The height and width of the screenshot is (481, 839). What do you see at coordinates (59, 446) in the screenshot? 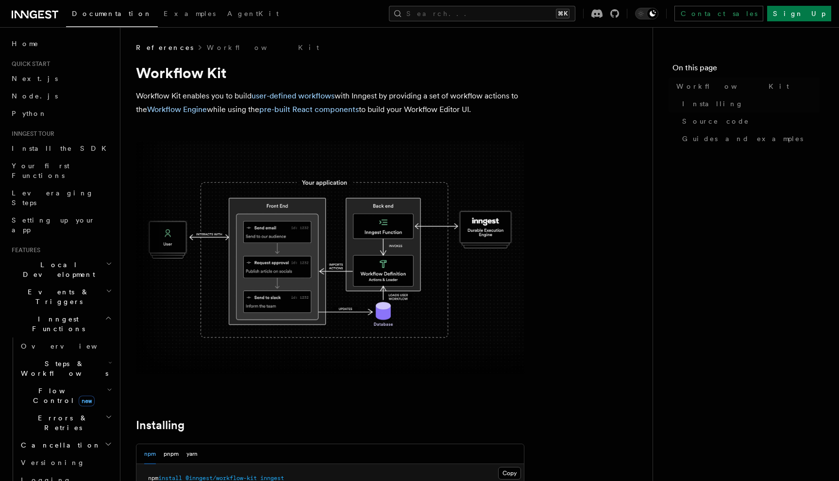
I see `span: Cancellation` at bounding box center [59, 446].